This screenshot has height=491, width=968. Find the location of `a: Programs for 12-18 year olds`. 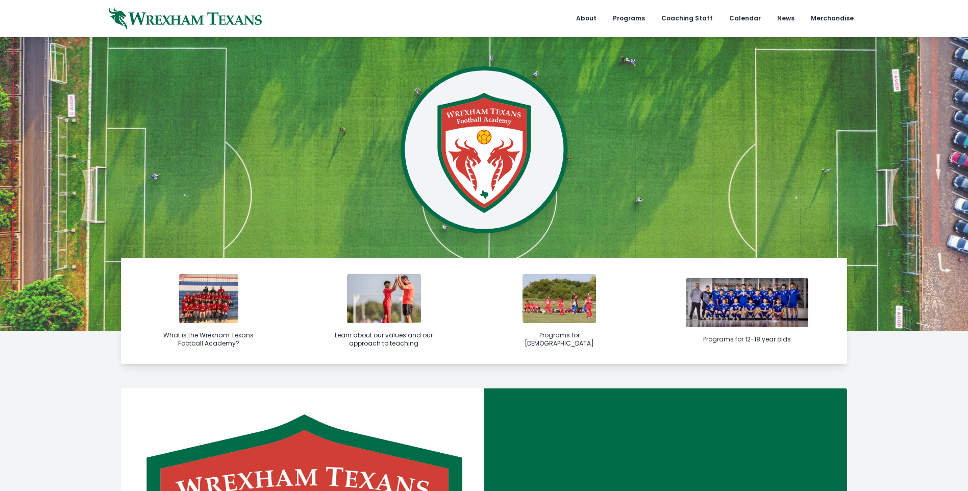

a: Programs for 12-18 year olds is located at coordinates (747, 311).